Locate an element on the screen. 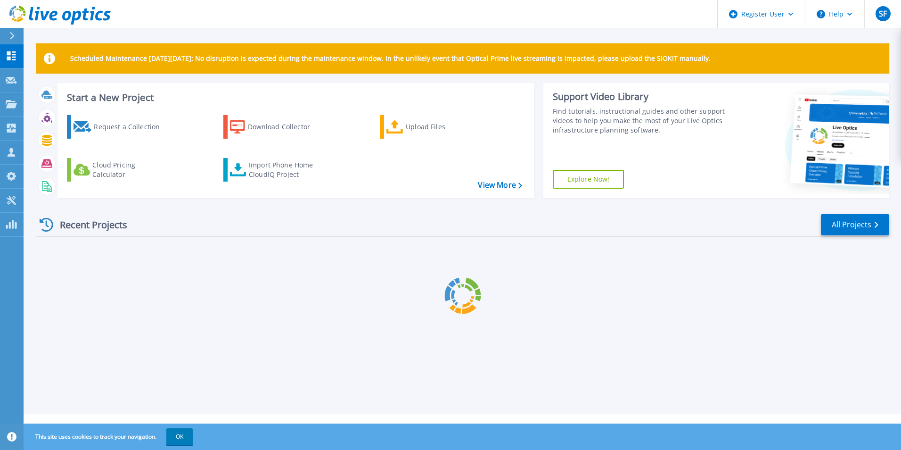 The image size is (901, 450). h3: Start a New Project is located at coordinates (294, 98).